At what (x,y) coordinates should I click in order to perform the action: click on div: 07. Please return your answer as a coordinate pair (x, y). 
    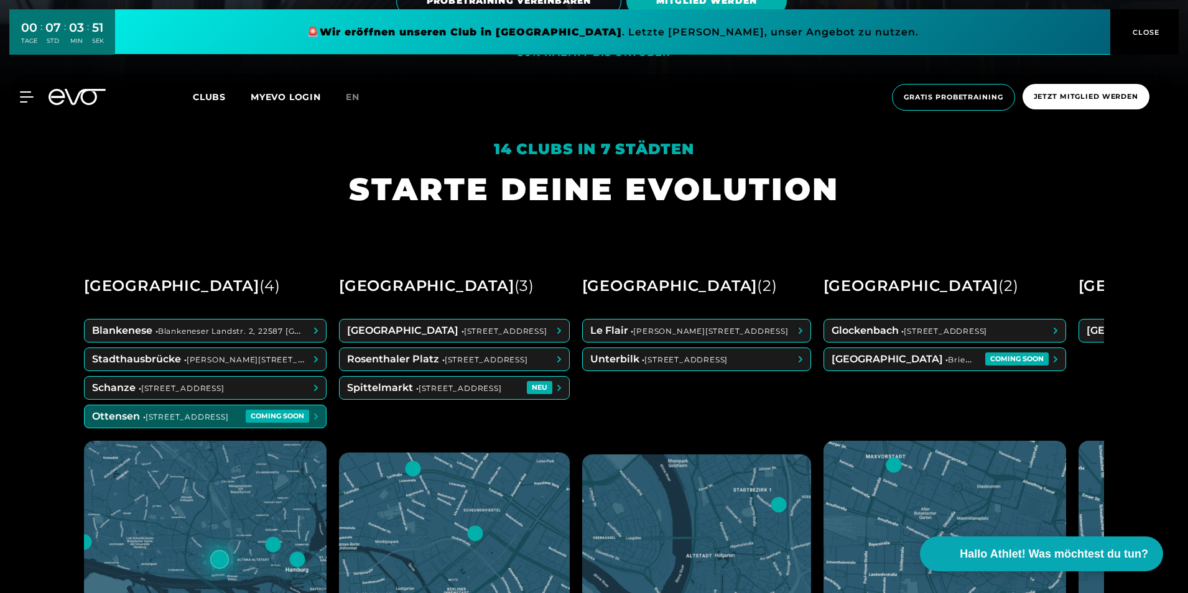
    Looking at the image, I should click on (53, 27).